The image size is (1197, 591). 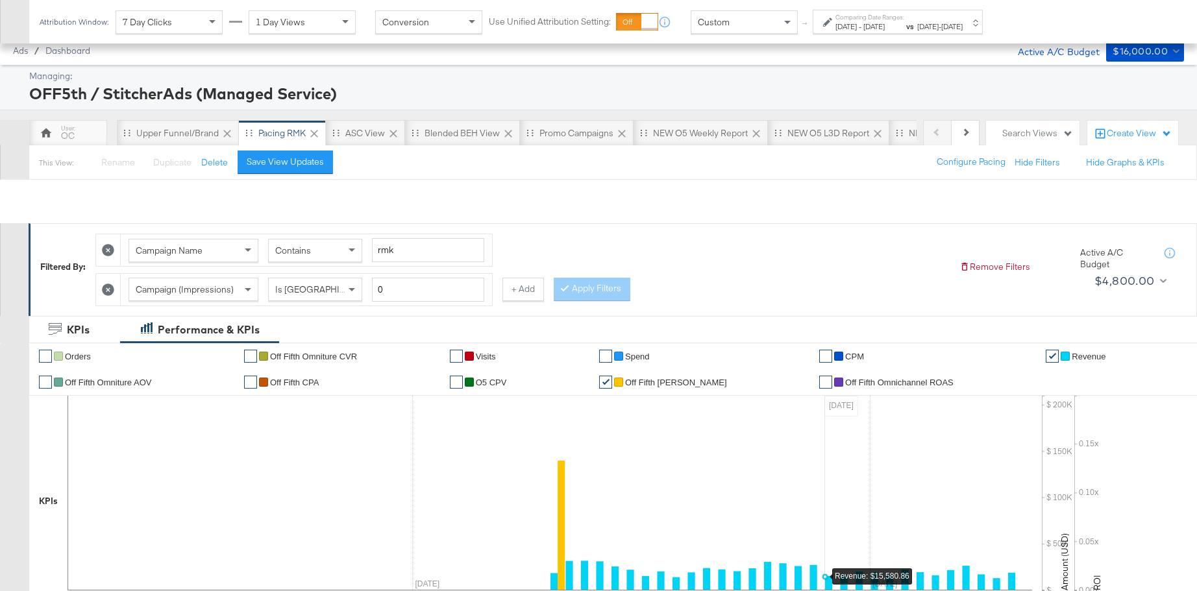 I want to click on span: Duplicate, so click(x=172, y=162).